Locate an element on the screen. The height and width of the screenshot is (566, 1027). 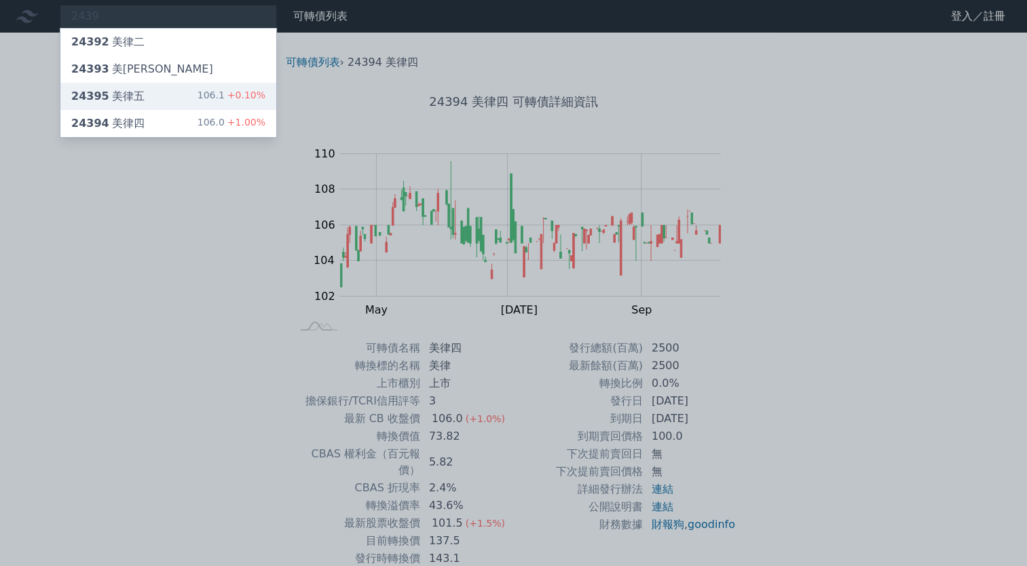
a: 24395美律五 106.1+0.10% is located at coordinates (168, 96).